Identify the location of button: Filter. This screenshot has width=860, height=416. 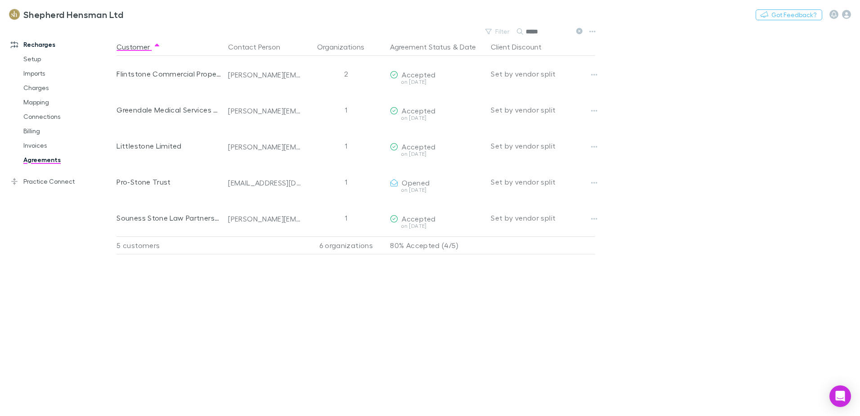
(498, 31).